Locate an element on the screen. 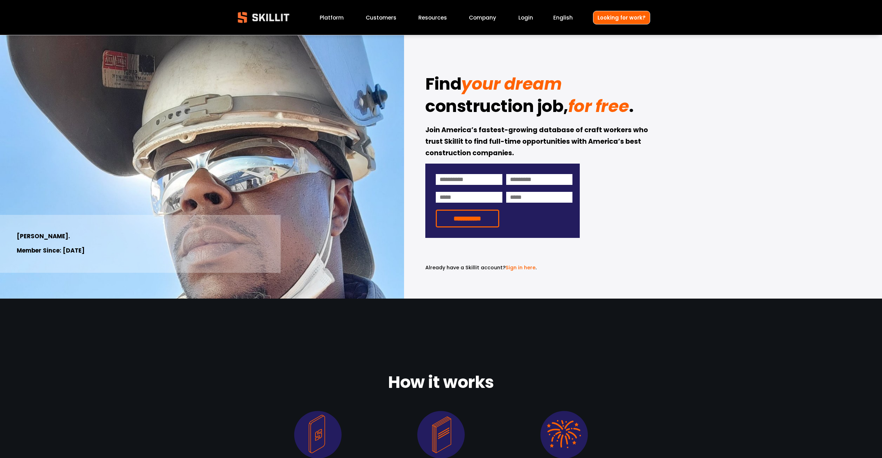 This screenshot has height=458, width=882. span: Already have a Skillit account? is located at coordinates (465, 267).